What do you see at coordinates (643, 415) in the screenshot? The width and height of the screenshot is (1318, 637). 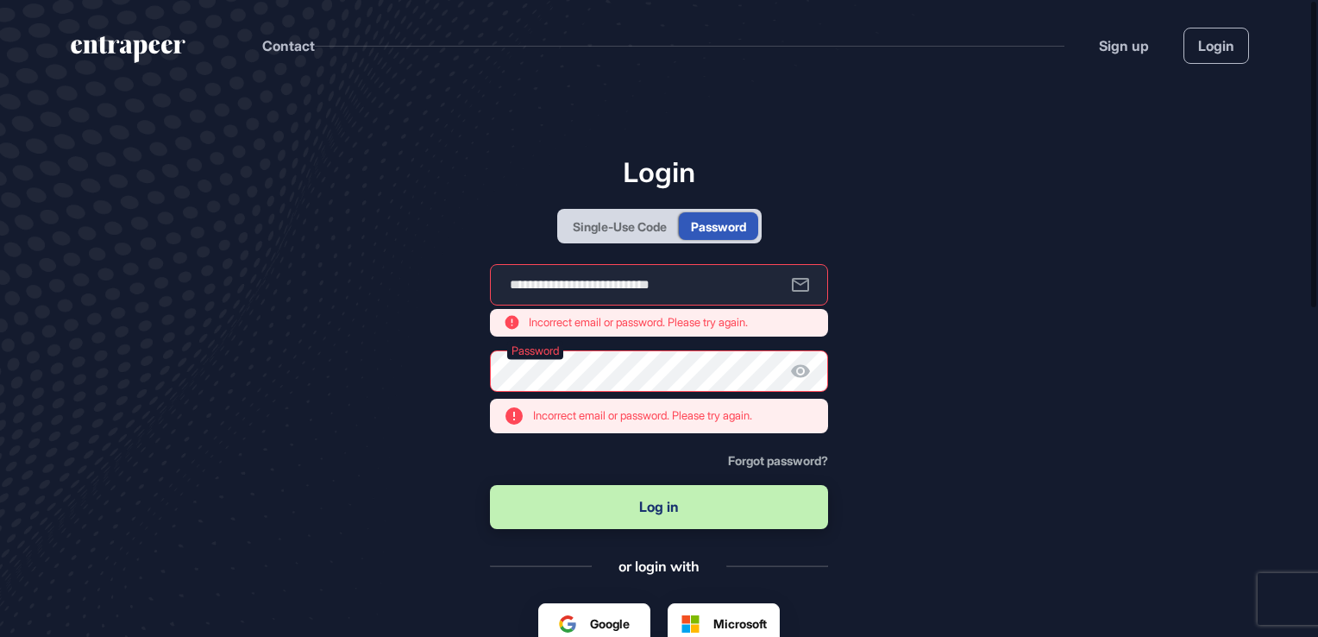 I see `div: Incorrect email or password. Please try again.` at bounding box center [643, 415].